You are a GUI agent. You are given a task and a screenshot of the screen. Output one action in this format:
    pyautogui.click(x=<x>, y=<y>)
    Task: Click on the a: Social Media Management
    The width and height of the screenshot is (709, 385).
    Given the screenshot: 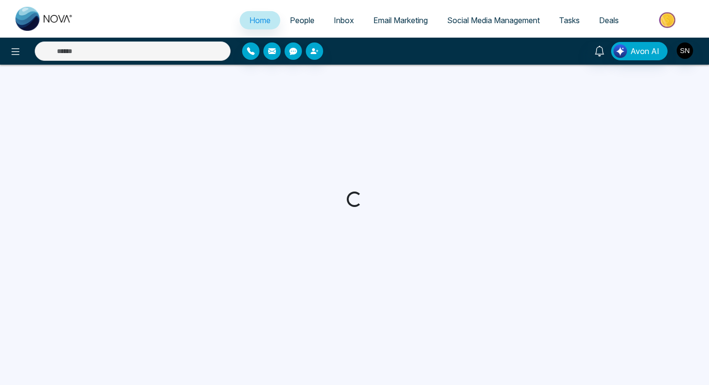 What is the action you would take?
    pyautogui.click(x=493, y=20)
    